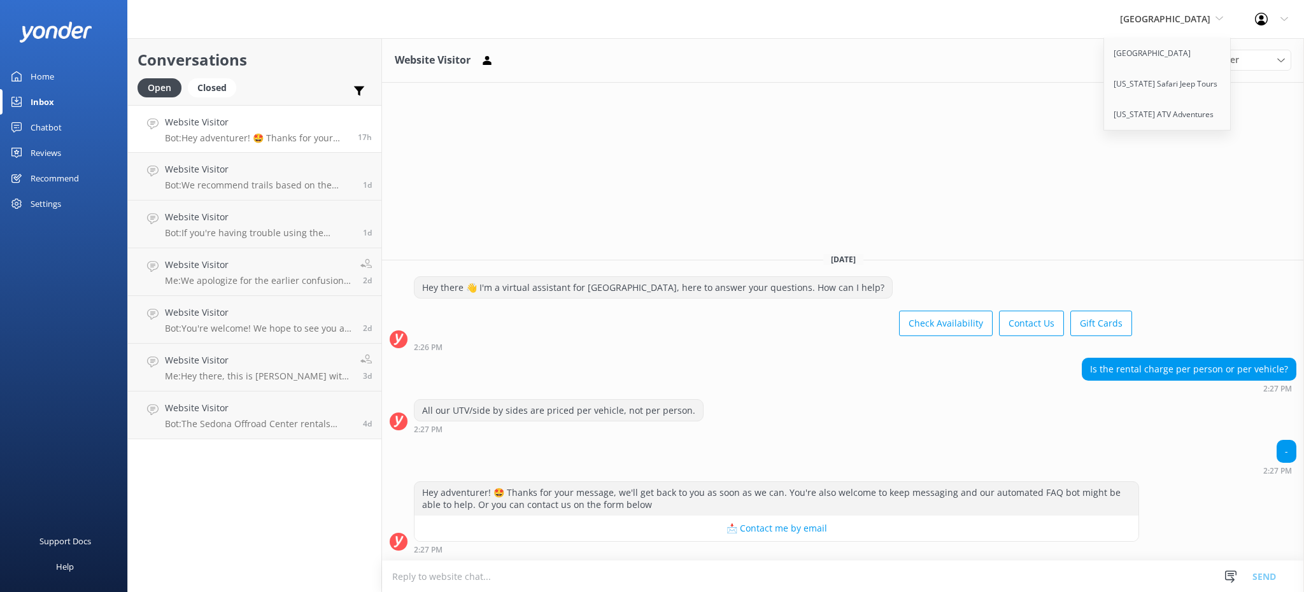  Describe the element at coordinates (159, 88) in the screenshot. I see `div: Open` at that location.